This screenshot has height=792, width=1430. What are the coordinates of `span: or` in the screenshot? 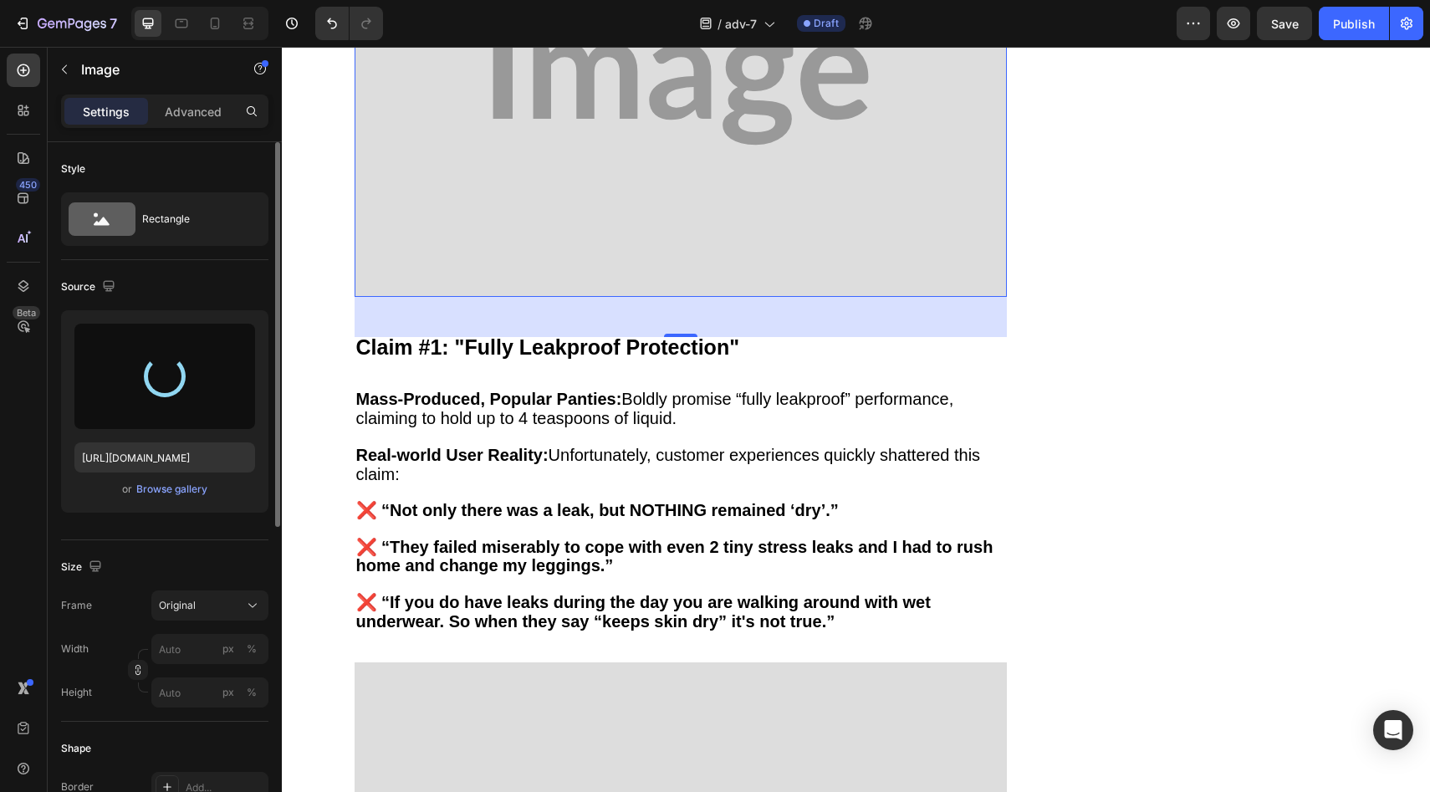 It's located at (127, 489).